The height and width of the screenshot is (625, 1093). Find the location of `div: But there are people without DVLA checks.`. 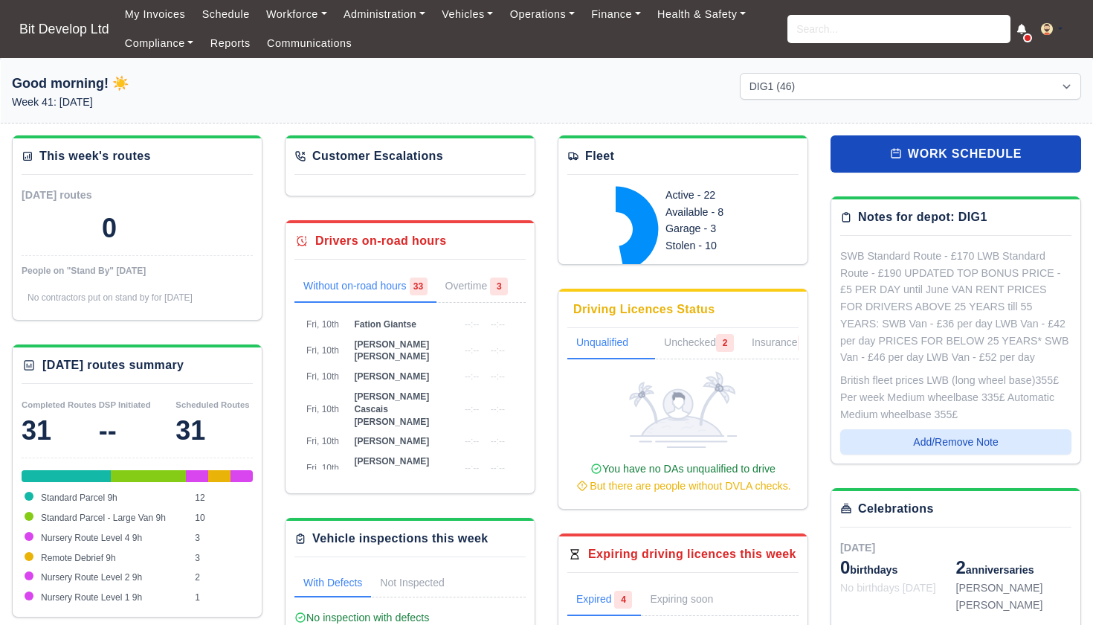

div: But there are people without DVLA checks. is located at coordinates (683, 486).